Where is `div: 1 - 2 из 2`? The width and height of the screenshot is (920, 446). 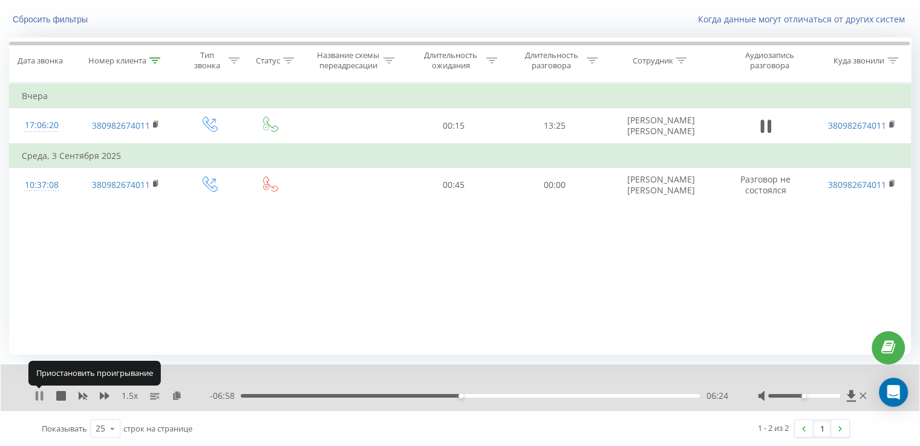 div: 1 - 2 из 2 is located at coordinates (773, 428).